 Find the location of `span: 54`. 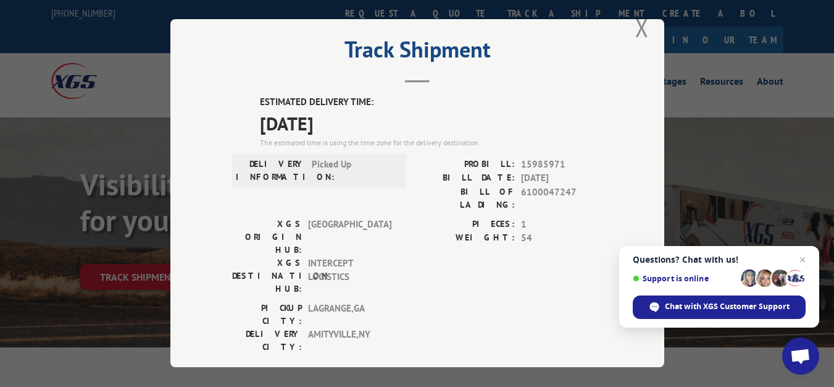

span: 54 is located at coordinates (562, 238).